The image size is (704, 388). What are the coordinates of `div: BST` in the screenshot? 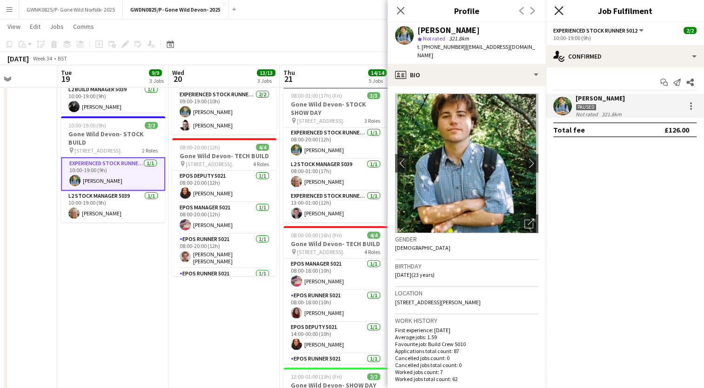 It's located at (62, 58).